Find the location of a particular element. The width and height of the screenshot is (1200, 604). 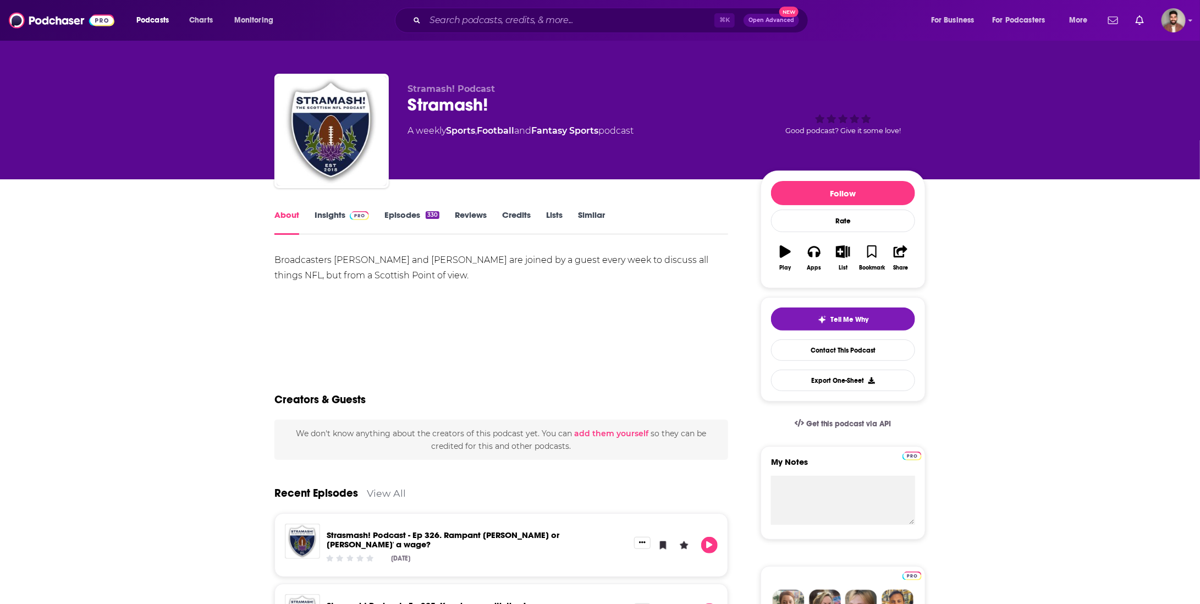

a: Football is located at coordinates (495, 130).